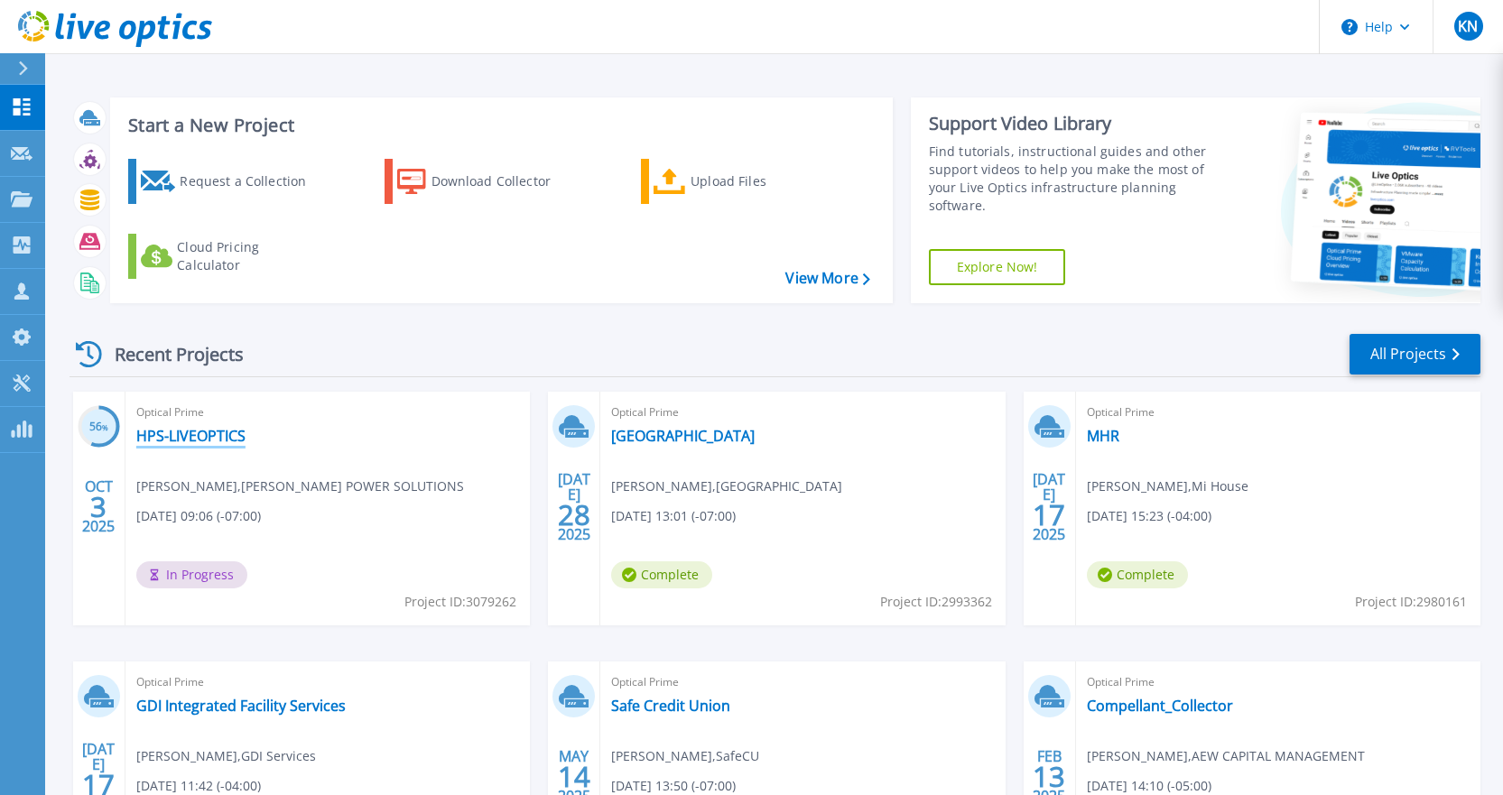 The image size is (1503, 795). Describe the element at coordinates (936, 602) in the screenshot. I see `span: Project ID: 2993362` at that location.